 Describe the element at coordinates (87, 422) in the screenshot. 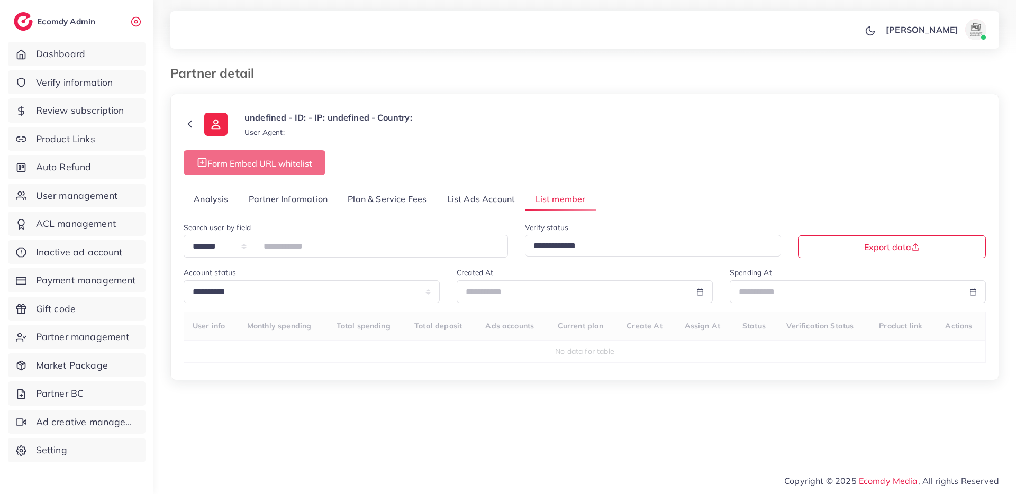

I see `span: Ad creative management` at that location.